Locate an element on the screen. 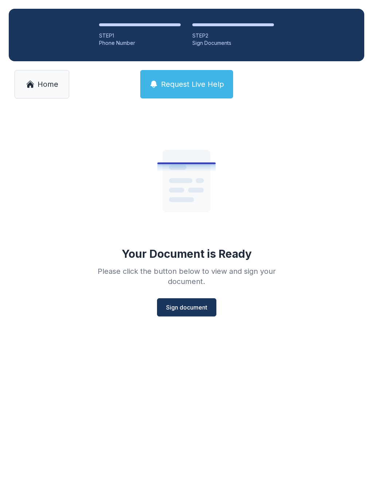  div: STEP 1 is located at coordinates (140, 36).